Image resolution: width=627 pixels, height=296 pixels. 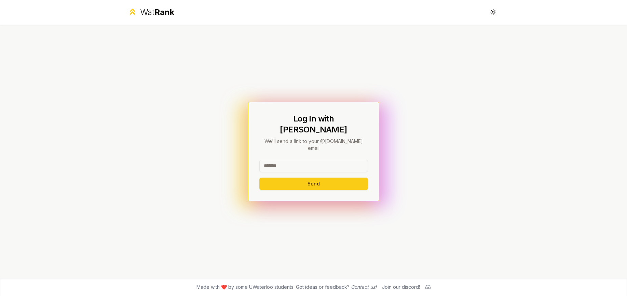 What do you see at coordinates (286, 287) in the screenshot?
I see `span: Made with ❤️ by some UWaterloo students. Got ideas or feedback?` at bounding box center [286, 287].